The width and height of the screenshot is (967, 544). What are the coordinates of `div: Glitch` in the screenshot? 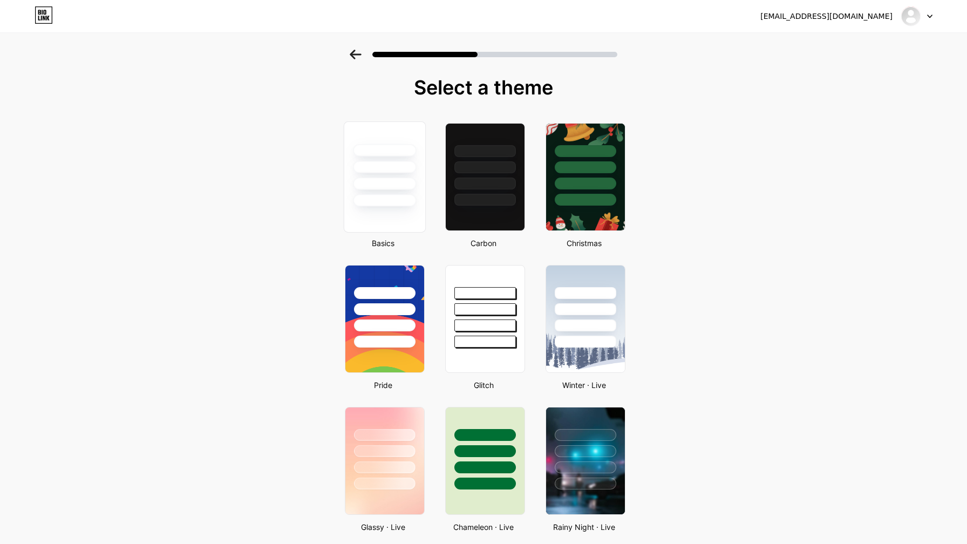 It's located at (483, 385).